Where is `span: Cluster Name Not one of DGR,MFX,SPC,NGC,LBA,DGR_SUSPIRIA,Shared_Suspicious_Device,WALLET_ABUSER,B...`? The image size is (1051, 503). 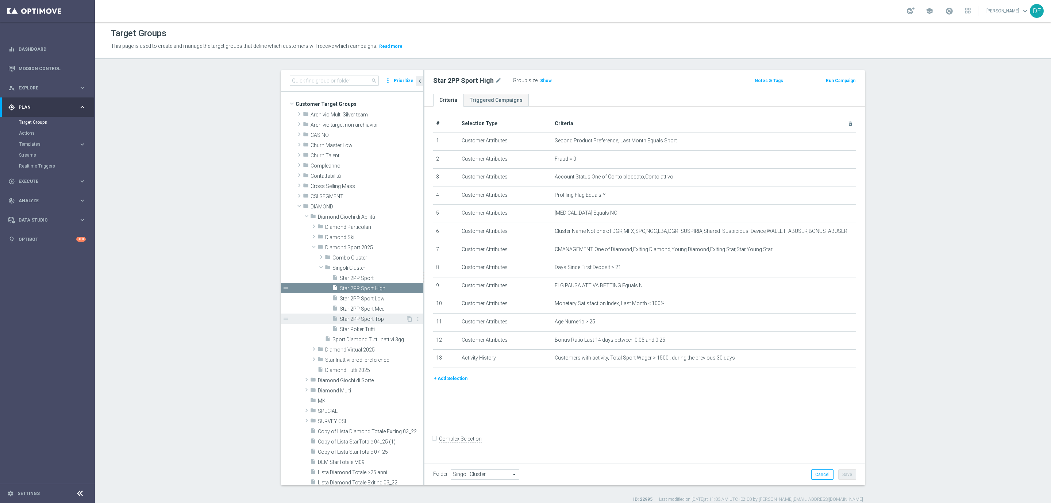
span: Cluster Name Not one of DGR,MFX,SPC,NGC,LBA,DGR_SUSPIRIA,Shared_Suspicious_Device,WALLET_ABUSER,B... is located at coordinates (701, 231).